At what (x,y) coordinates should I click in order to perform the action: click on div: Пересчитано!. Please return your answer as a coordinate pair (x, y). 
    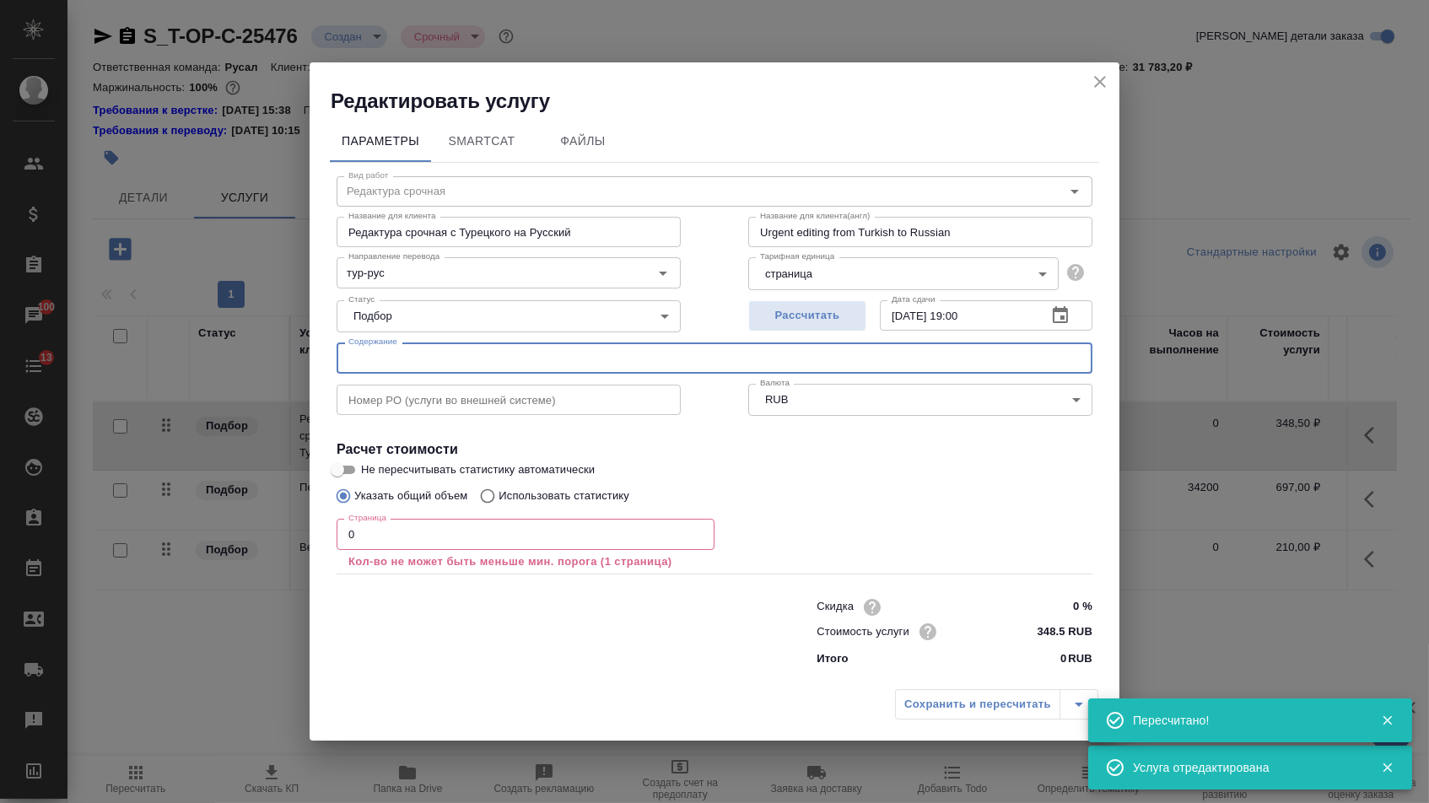
    Looking at the image, I should click on (1244, 720).